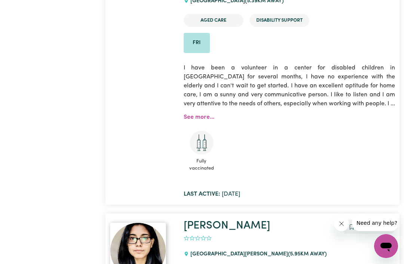  What do you see at coordinates (197, 238) in the screenshot?
I see `div: add rating by typing an integer from 0 to 5 or pressing arrow keys` at bounding box center [197, 238].